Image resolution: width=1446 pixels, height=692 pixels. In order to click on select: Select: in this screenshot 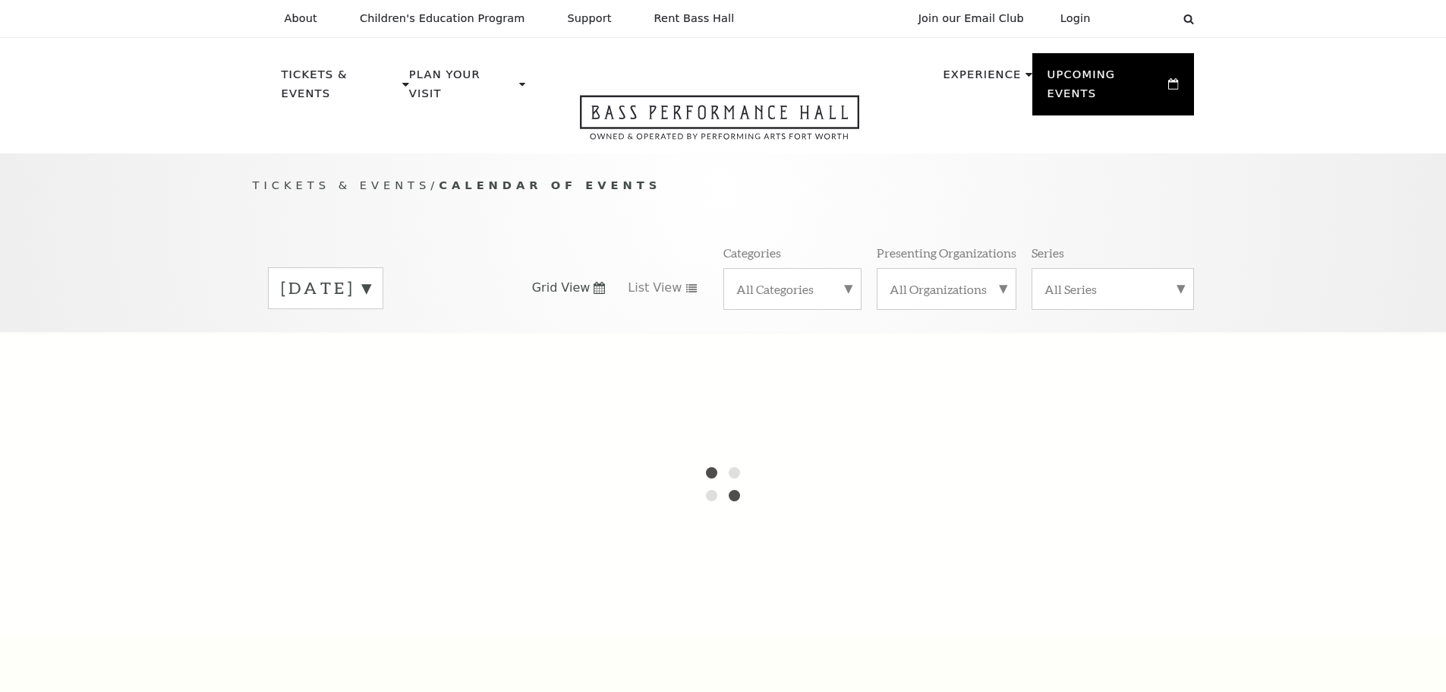, I will do `click(1142, 18)`.